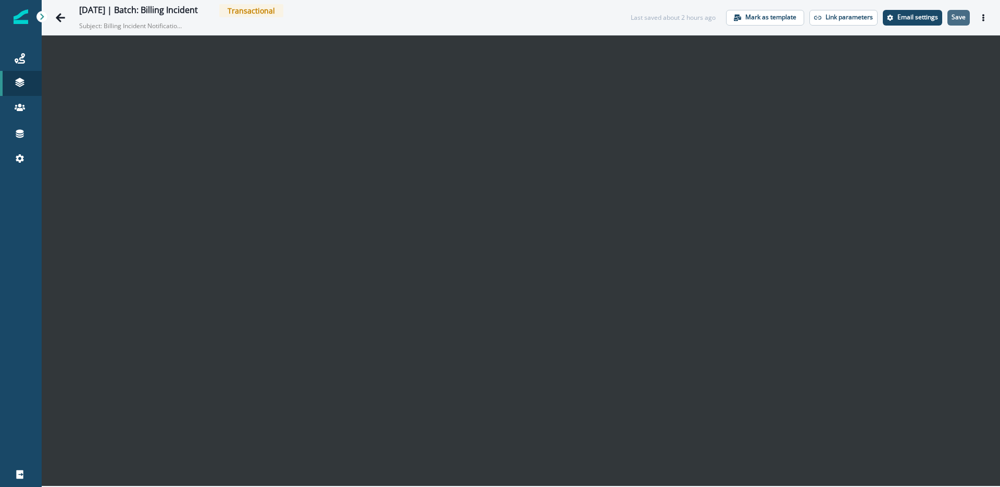  I want to click on button: Go back, so click(60, 18).